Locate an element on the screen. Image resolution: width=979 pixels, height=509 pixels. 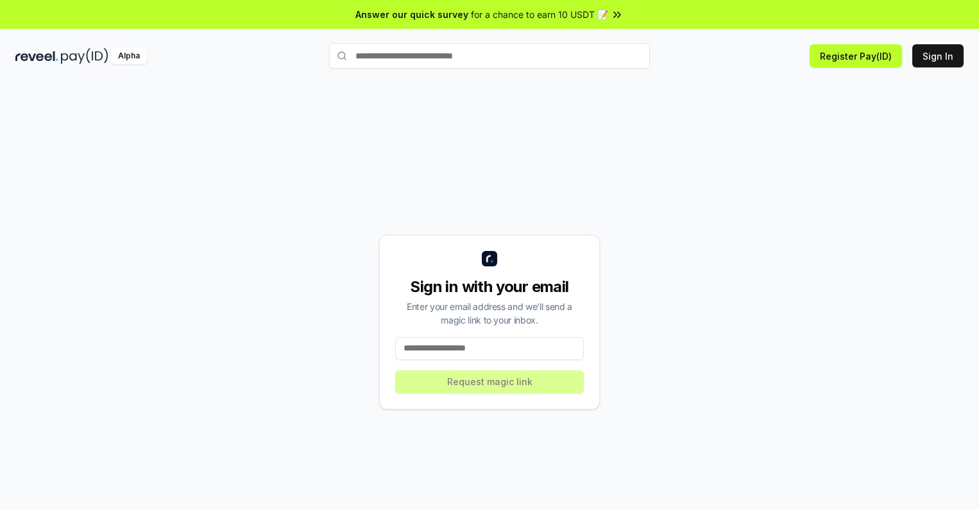
div: Sign in with your email is located at coordinates (490, 287).